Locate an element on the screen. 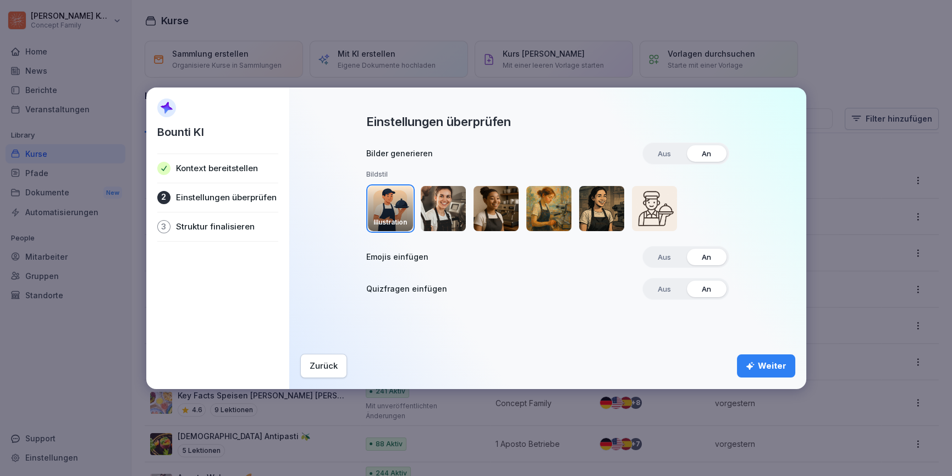  img: AI Sparkle is located at coordinates (167, 108).